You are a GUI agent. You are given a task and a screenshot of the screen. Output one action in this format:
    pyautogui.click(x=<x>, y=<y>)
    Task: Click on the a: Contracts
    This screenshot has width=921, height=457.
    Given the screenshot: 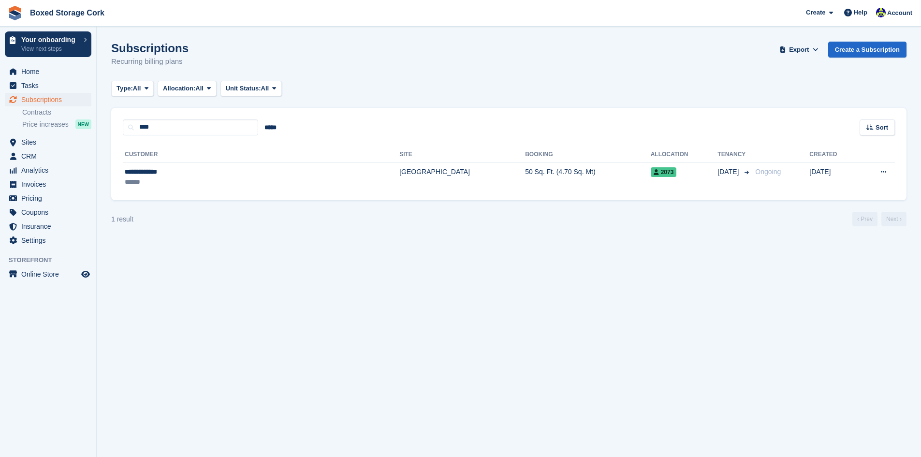 What is the action you would take?
    pyautogui.click(x=57, y=112)
    